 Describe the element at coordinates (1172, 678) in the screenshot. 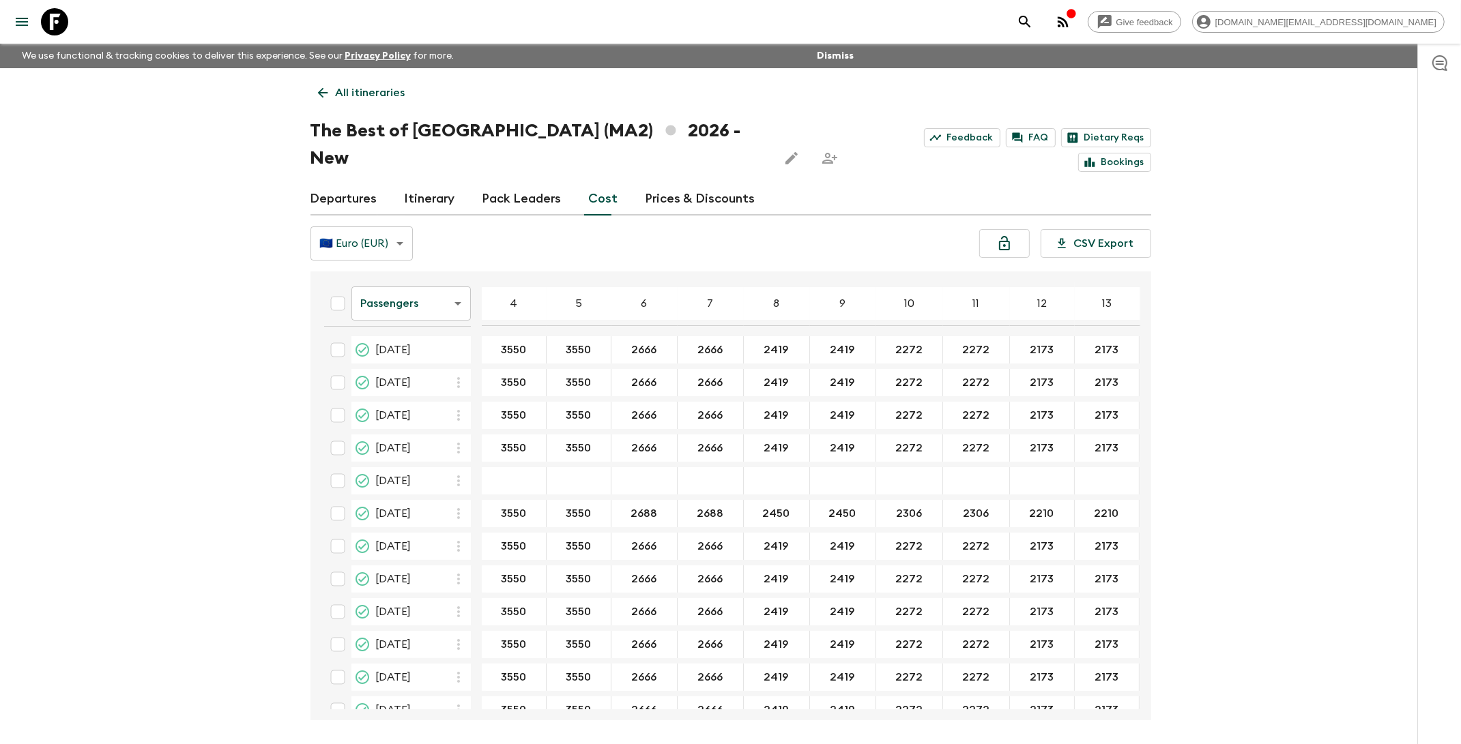

I see `div: 13 Jun 2026; 14` at that location.